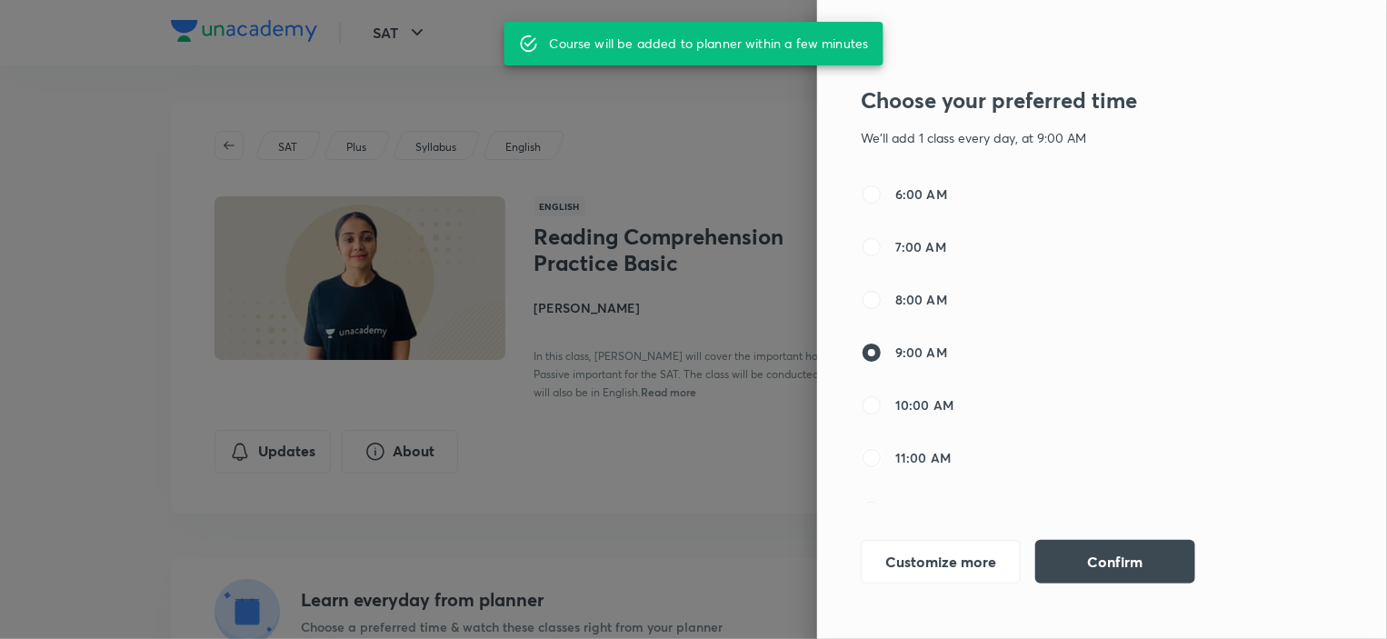 This screenshot has height=639, width=1387. What do you see at coordinates (923, 510) in the screenshot?
I see `span: 12:00 PM` at bounding box center [923, 510].